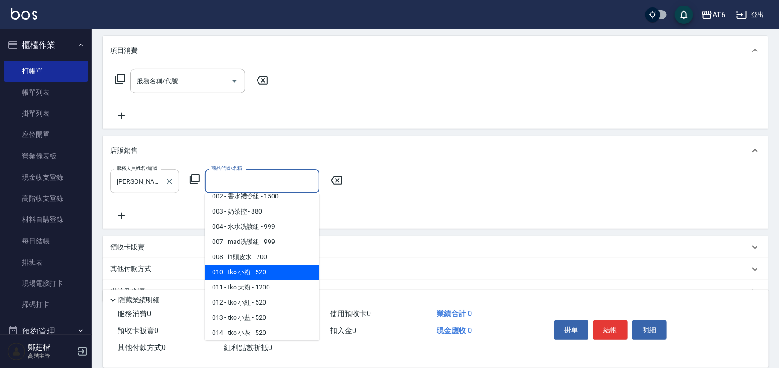 This screenshot has width=779, height=368. What do you see at coordinates (46, 156) in the screenshot?
I see `a: 營業儀表板` at bounding box center [46, 156].